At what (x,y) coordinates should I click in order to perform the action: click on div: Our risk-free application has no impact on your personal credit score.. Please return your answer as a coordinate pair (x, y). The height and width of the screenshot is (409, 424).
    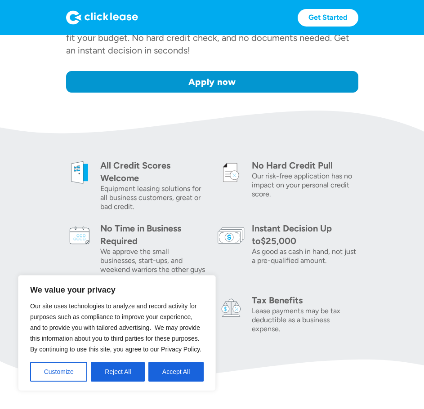
    Looking at the image, I should click on (305, 185).